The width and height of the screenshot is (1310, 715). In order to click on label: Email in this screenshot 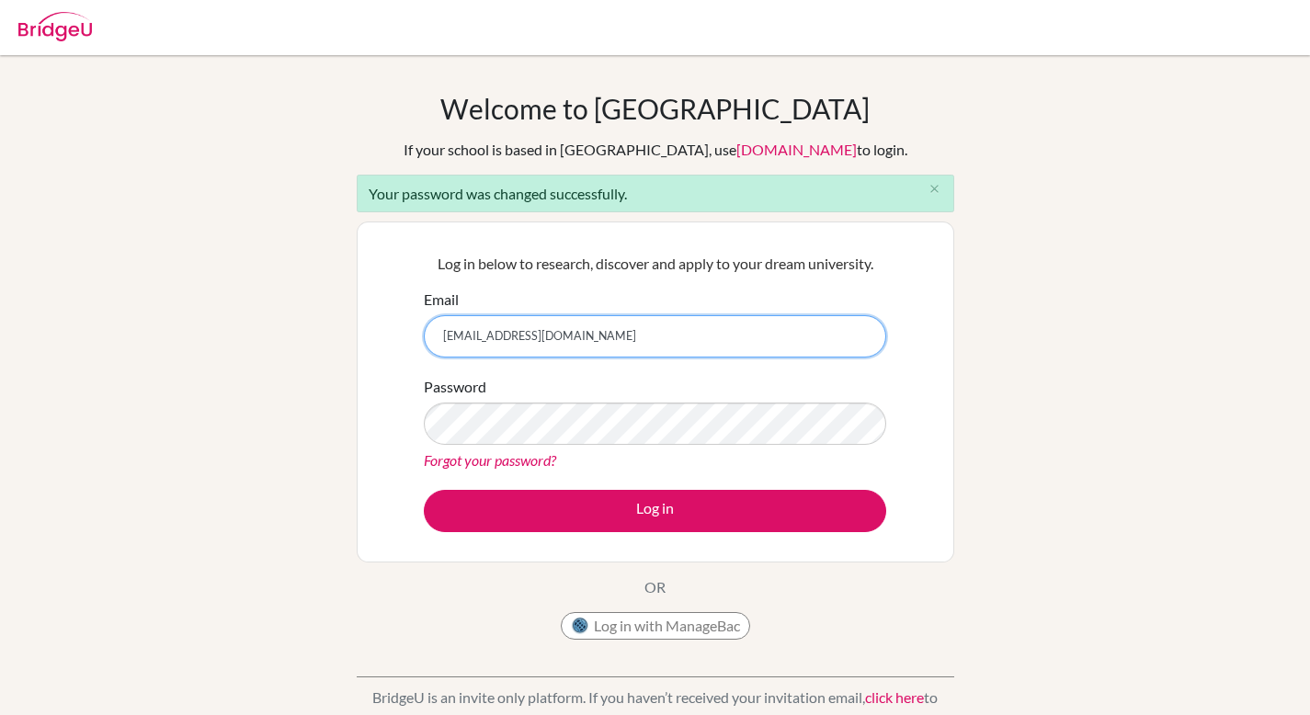, I will do `click(441, 300)`.